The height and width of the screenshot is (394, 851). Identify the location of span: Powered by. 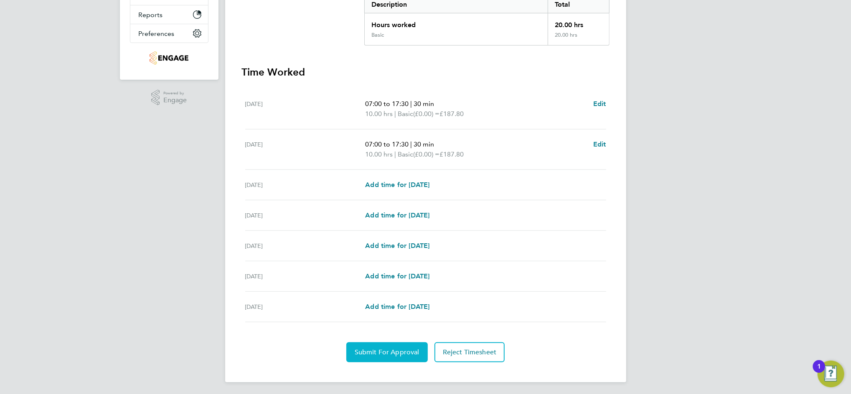
(175, 93).